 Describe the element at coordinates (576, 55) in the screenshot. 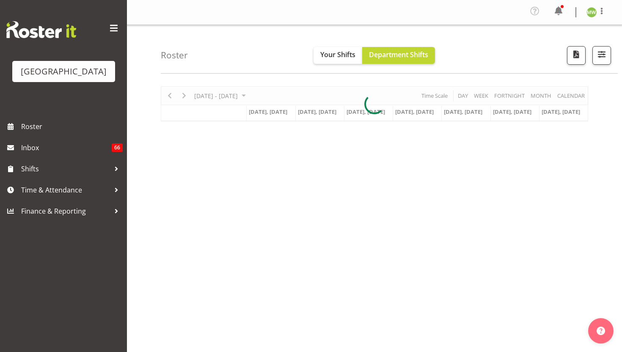

I see `button: Download a PDF of the roster according to the set date range.` at that location.